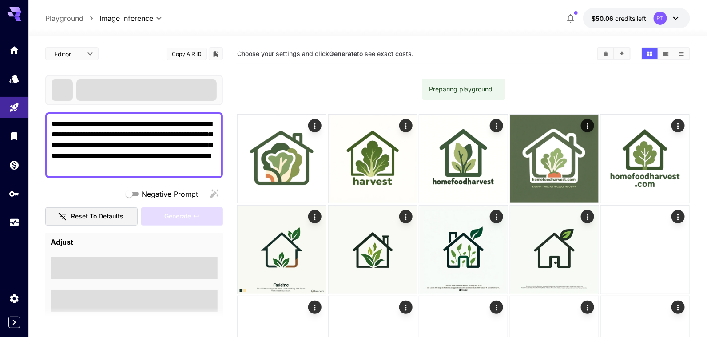 The height and width of the screenshot is (337, 707). Describe the element at coordinates (682, 54) in the screenshot. I see `button: Show media in list view` at that location.